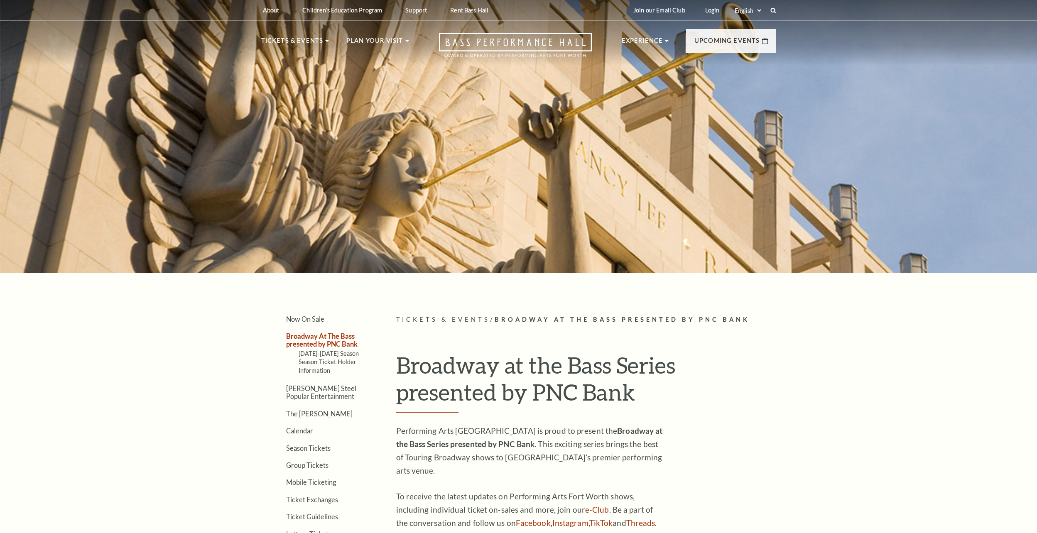 The image size is (1037, 533). Describe the element at coordinates (597, 509) in the screenshot. I see `a: e-Club` at that location.